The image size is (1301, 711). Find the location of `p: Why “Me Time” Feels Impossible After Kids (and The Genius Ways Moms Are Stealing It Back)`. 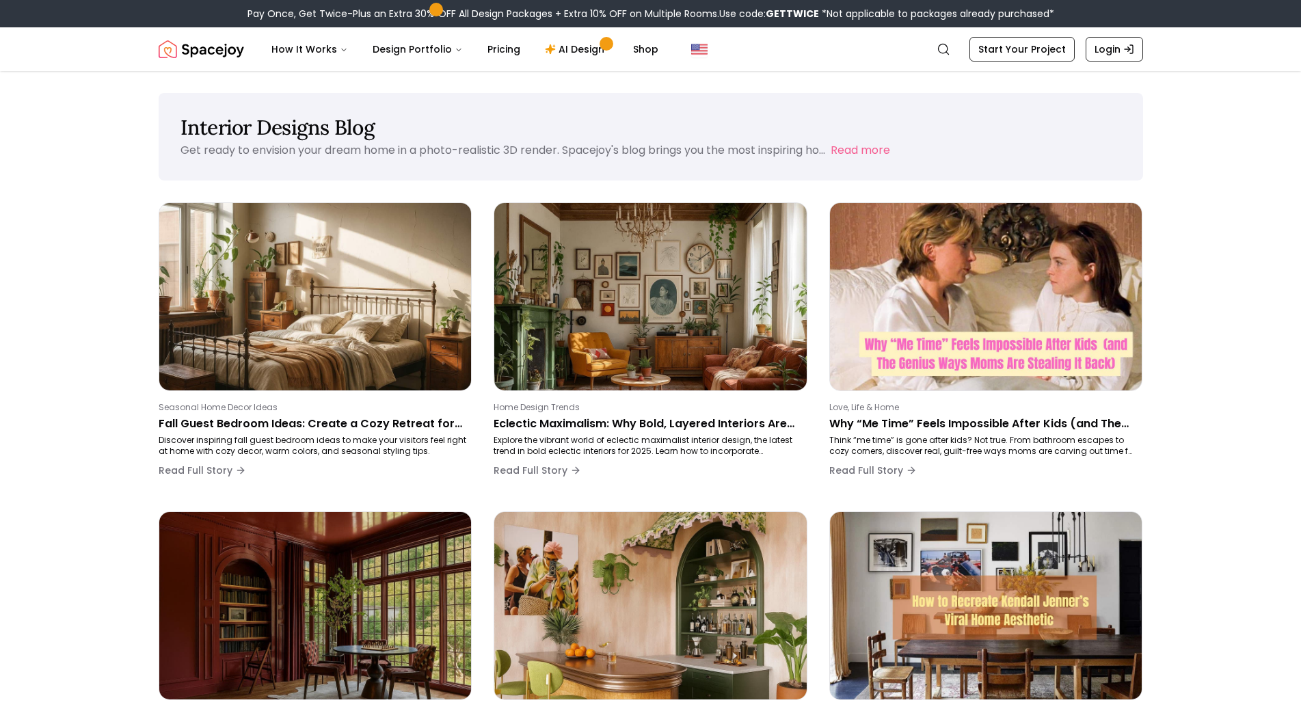

p: Why “Me Time” Feels Impossible After Kids (and The Genius Ways Moms Are Stealing It Back) is located at coordinates (983, 424).